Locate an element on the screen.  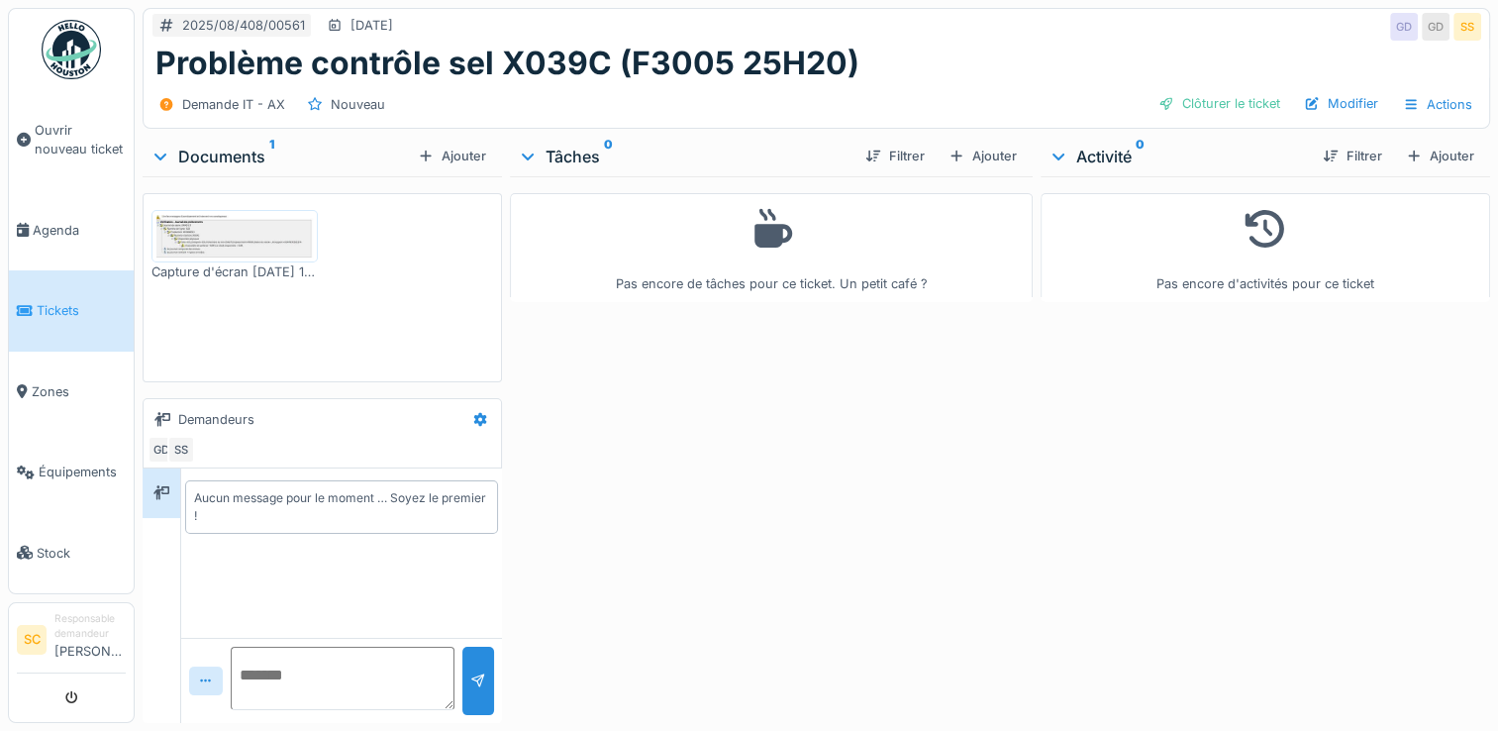
img: Badge_color-CXgf-gQk.svg is located at coordinates (71, 50).